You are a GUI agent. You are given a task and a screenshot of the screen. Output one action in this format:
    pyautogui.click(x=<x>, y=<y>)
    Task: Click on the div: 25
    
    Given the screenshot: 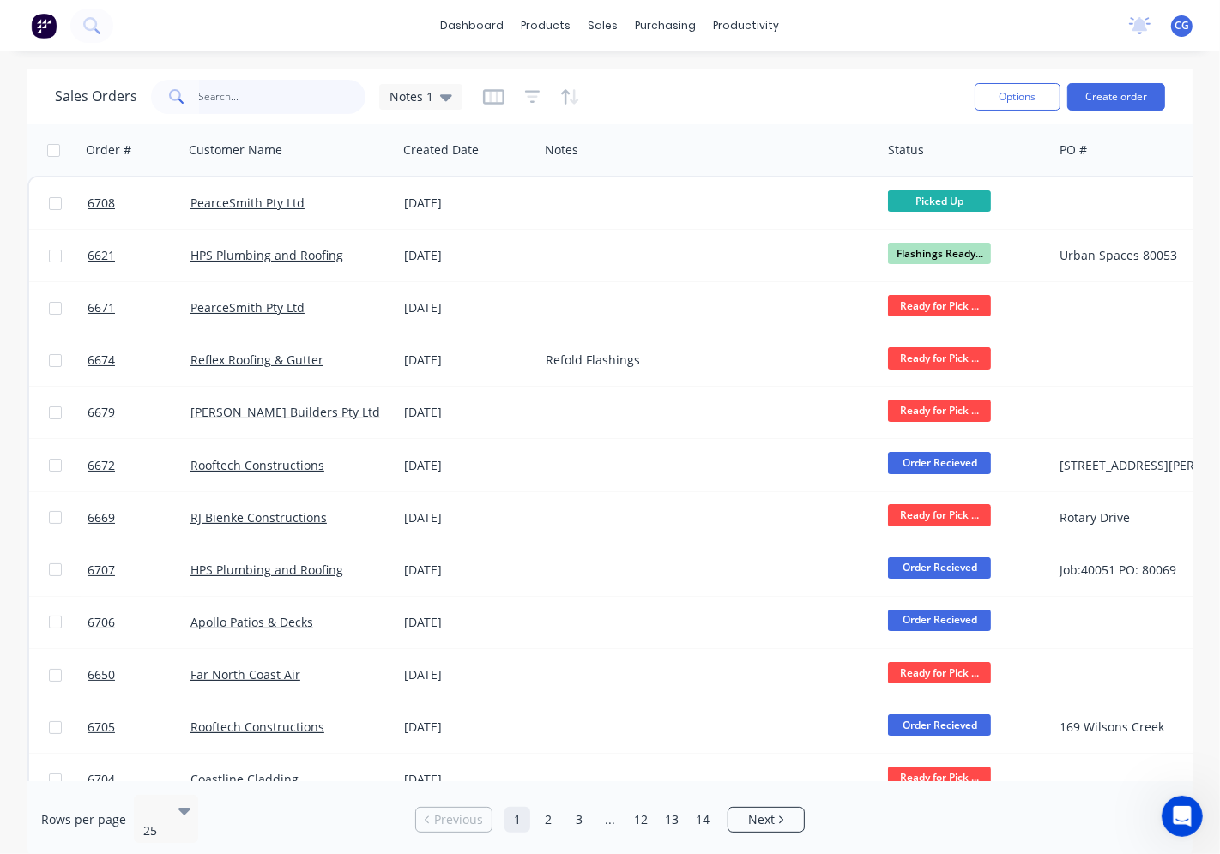 What is the action you would take?
    pyautogui.click(x=154, y=831)
    